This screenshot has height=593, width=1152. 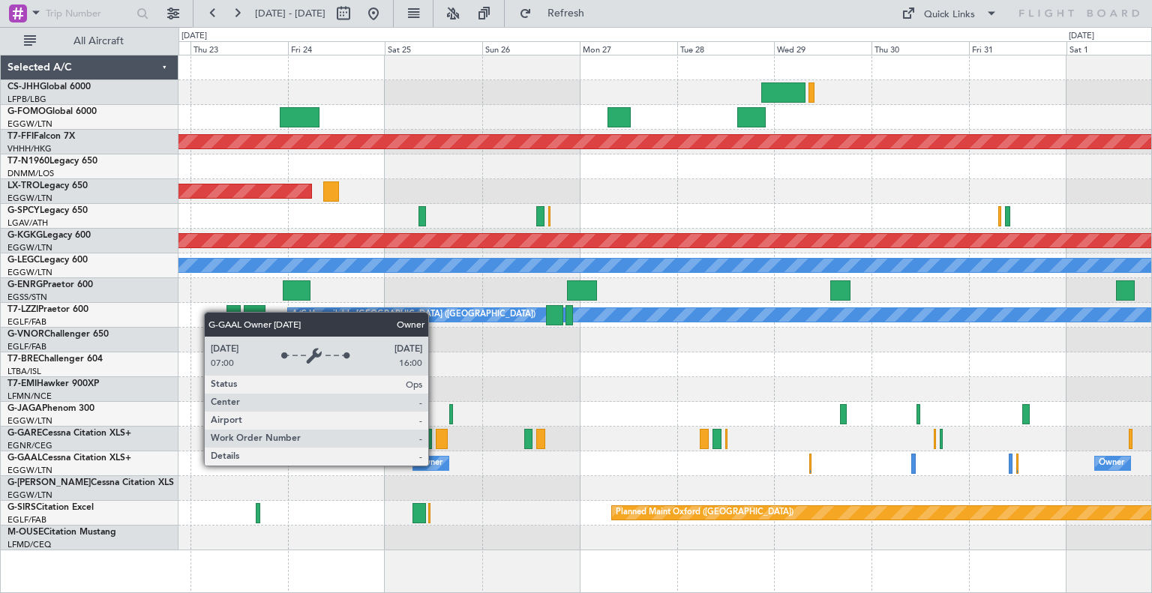 What do you see at coordinates (25, 285) in the screenshot?
I see `span: G-ENRG` at bounding box center [25, 285].